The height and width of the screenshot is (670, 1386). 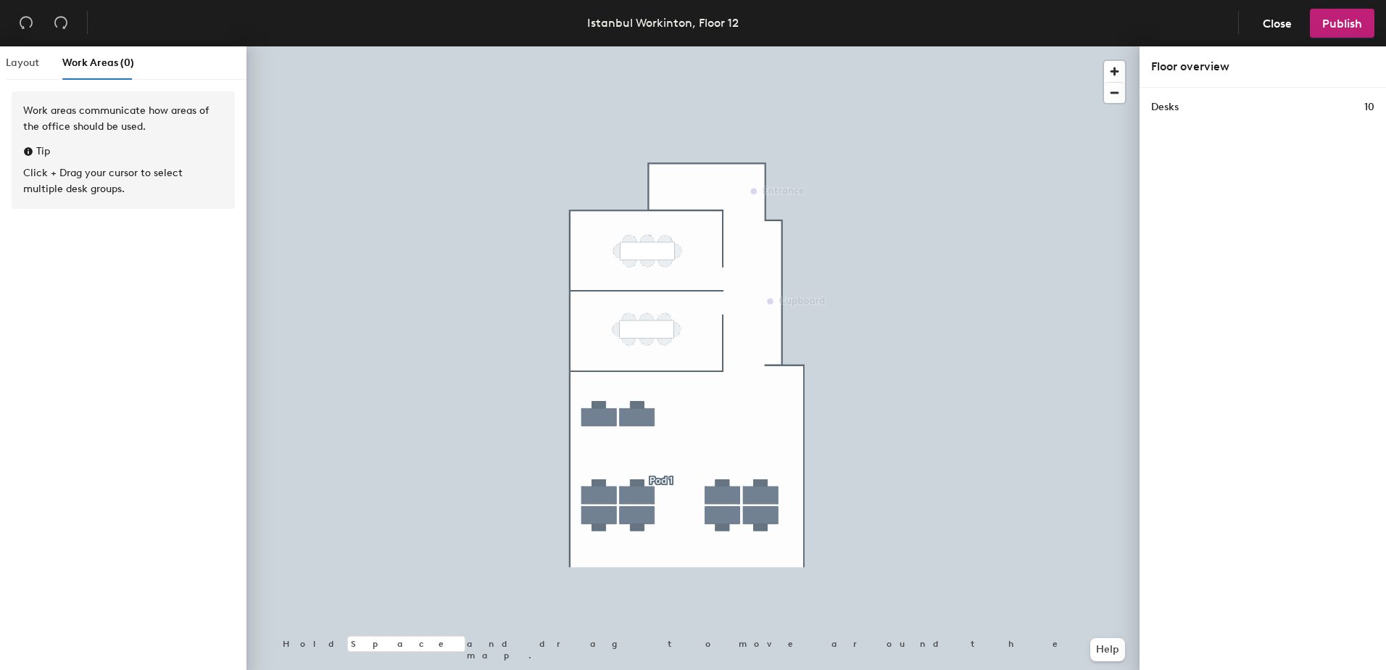 What do you see at coordinates (1342, 23) in the screenshot?
I see `span: Publish` at bounding box center [1342, 23].